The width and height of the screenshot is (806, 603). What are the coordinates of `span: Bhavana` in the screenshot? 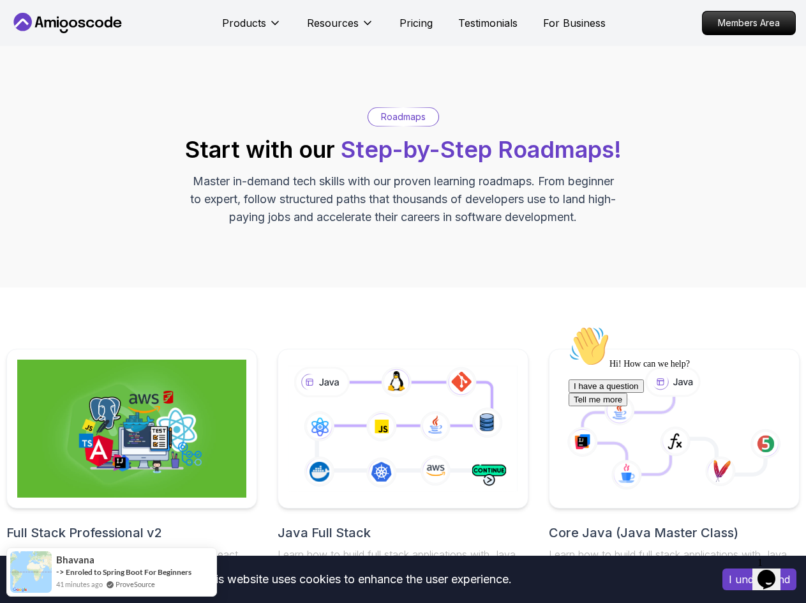 It's located at (75, 559).